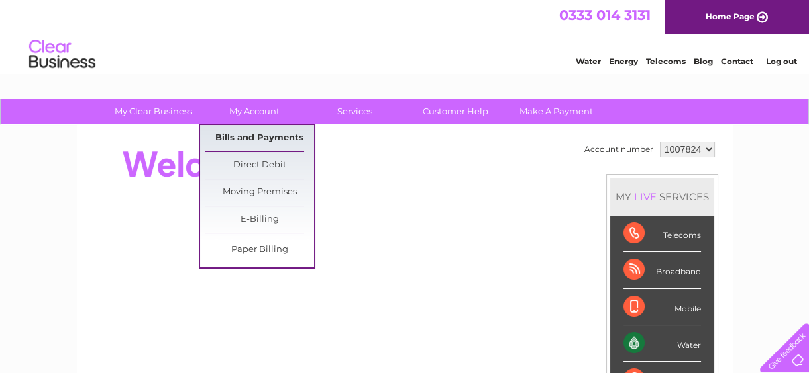 The image size is (809, 373). Describe the element at coordinates (605, 15) in the screenshot. I see `span: 0333 014 3131` at that location.